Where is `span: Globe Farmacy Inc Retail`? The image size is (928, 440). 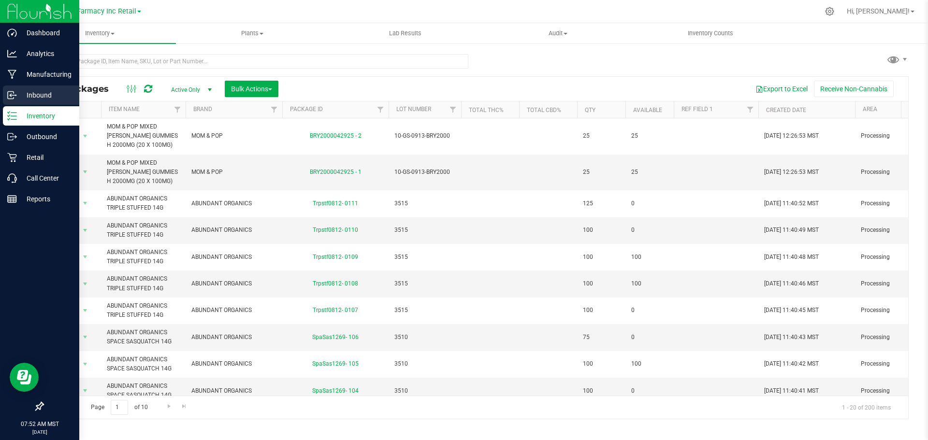 span: Globe Farmacy Inc Retail is located at coordinates (96, 11).